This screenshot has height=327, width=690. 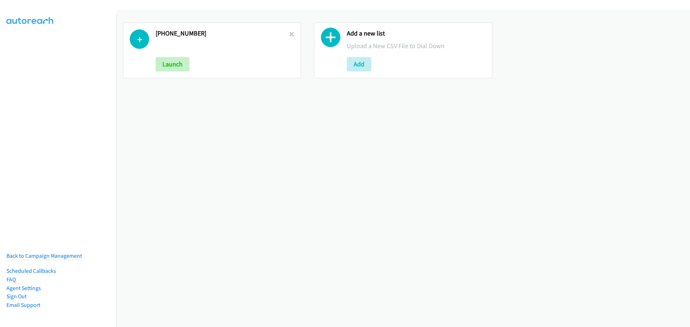 I want to click on p: Upload a New CSV File to Dial Down, so click(x=416, y=46).